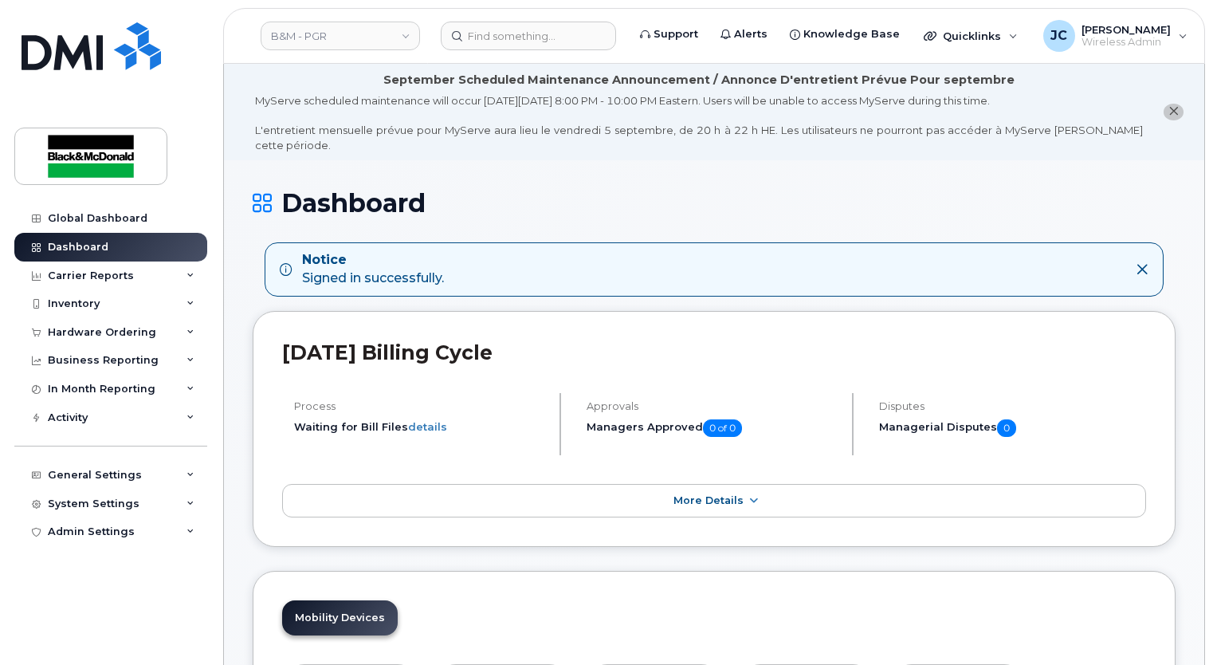 The height and width of the screenshot is (665, 1213). I want to click on h4: Process, so click(420, 406).